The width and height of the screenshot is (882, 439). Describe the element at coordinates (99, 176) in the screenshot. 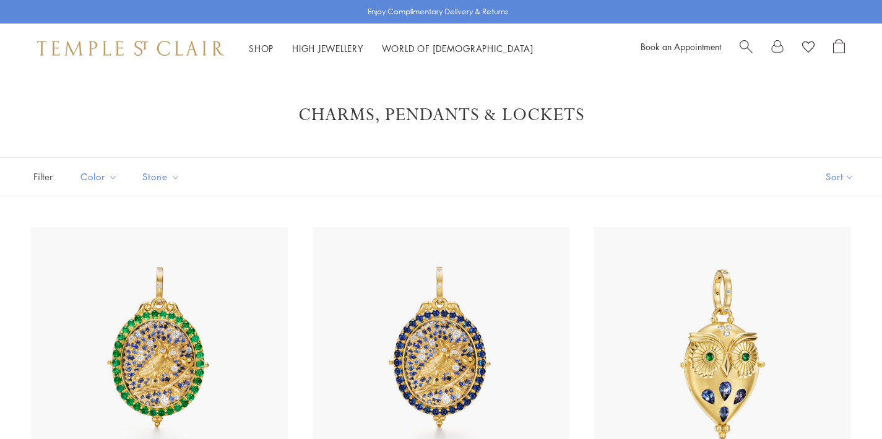

I see `button: Color` at that location.